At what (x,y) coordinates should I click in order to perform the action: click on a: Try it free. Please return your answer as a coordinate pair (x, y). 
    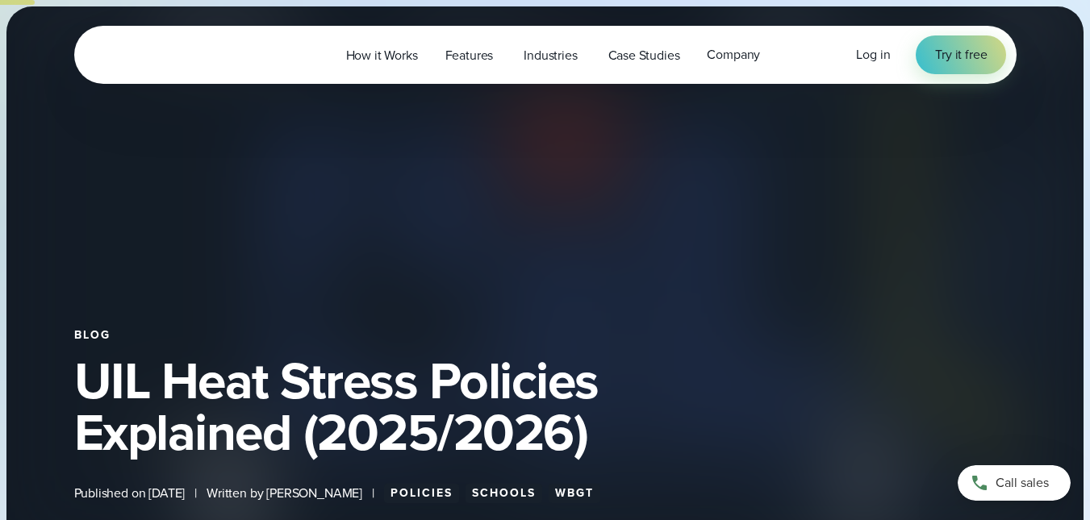
    Looking at the image, I should click on (961, 55).